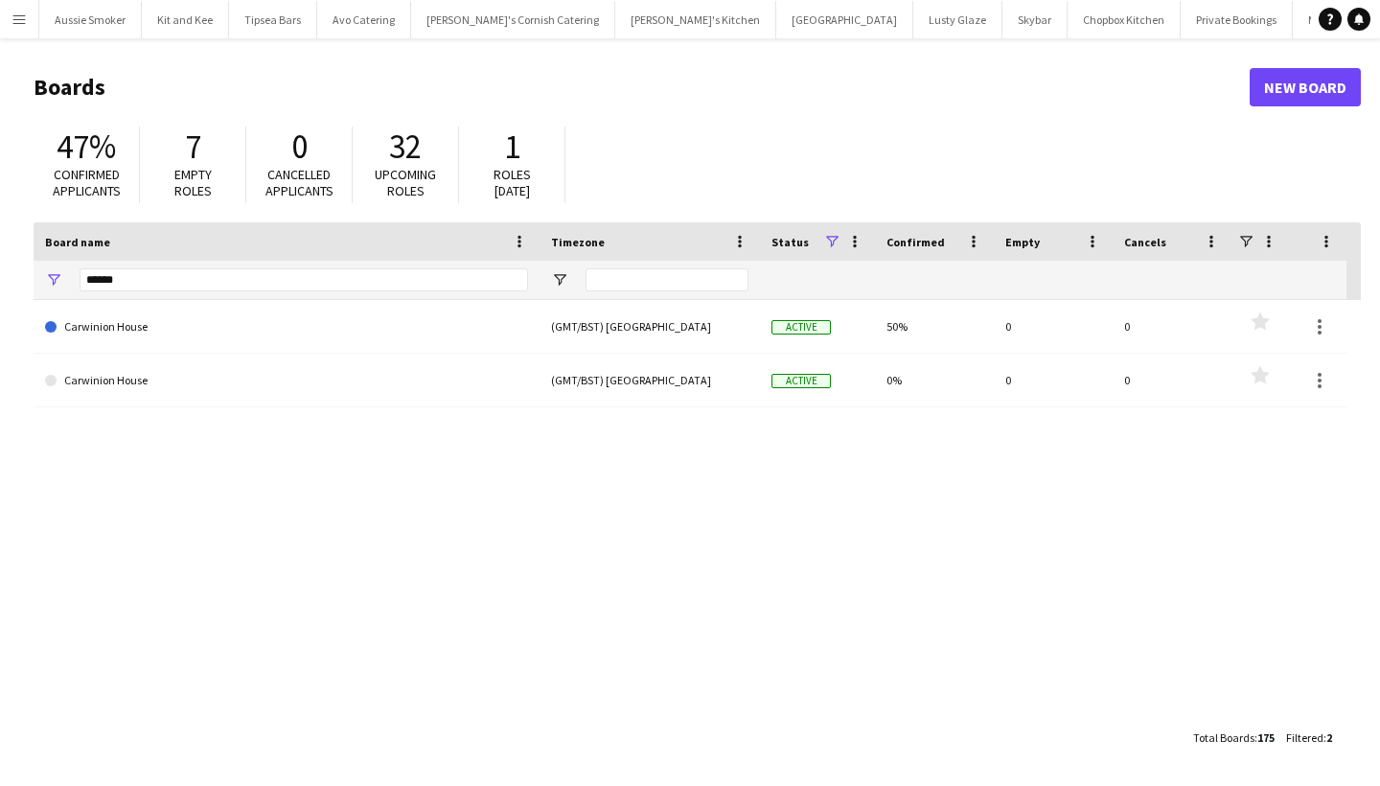 This screenshot has height=786, width=1380. What do you see at coordinates (1236, 19) in the screenshot?
I see `button: Private Bookings` at bounding box center [1236, 19].